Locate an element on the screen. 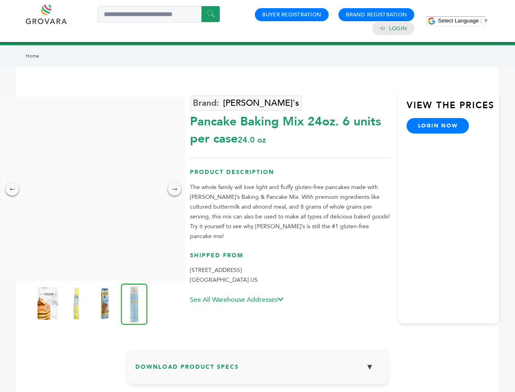 This screenshot has height=392, width=515. img: Pancake & Baking Mix, 24oz. 6 units per case 24.0 oz Product Label is located at coordinates (48, 303).